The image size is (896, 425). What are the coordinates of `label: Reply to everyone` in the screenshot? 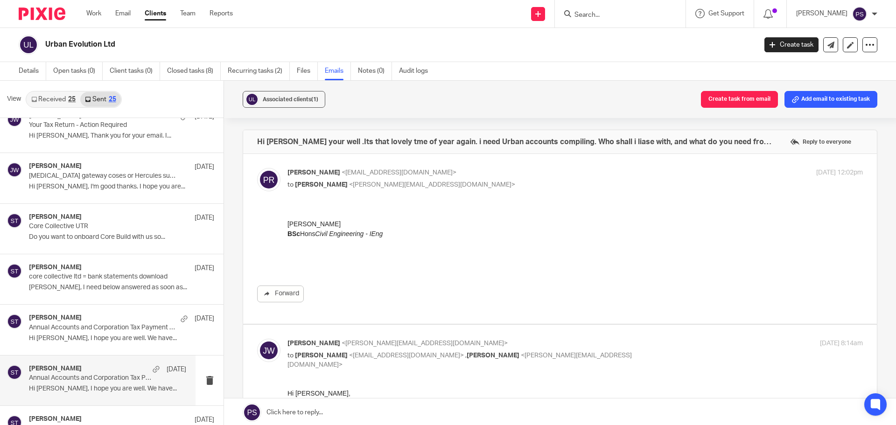 It's located at (820, 142).